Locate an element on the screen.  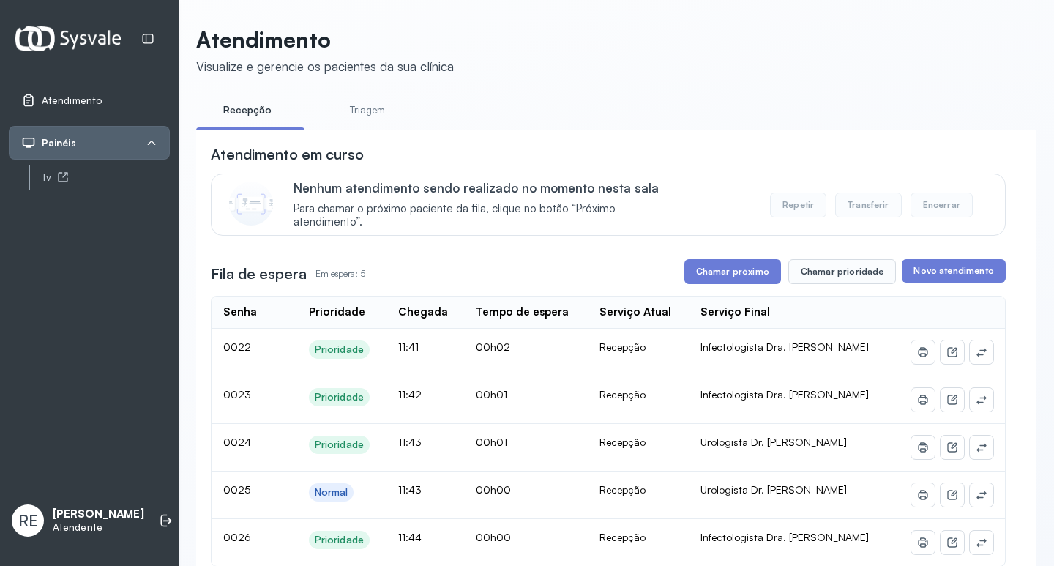
img: Imagem de CalloutCard is located at coordinates (251, 203).